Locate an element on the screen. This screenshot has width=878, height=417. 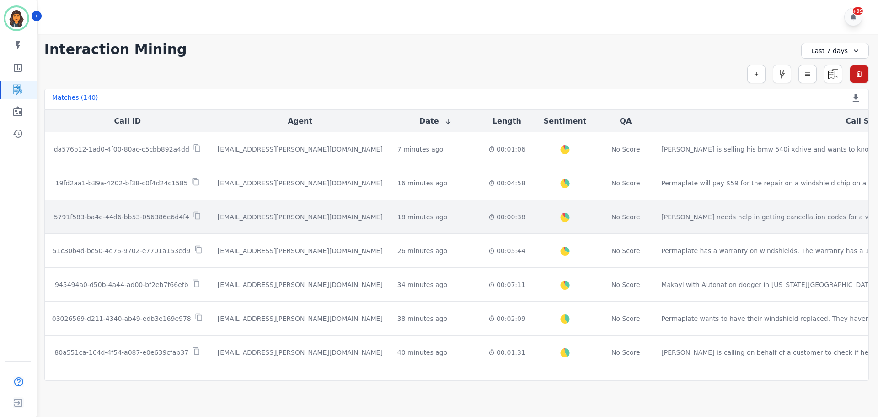
div: Matches ( 140 ) is located at coordinates (75, 99).